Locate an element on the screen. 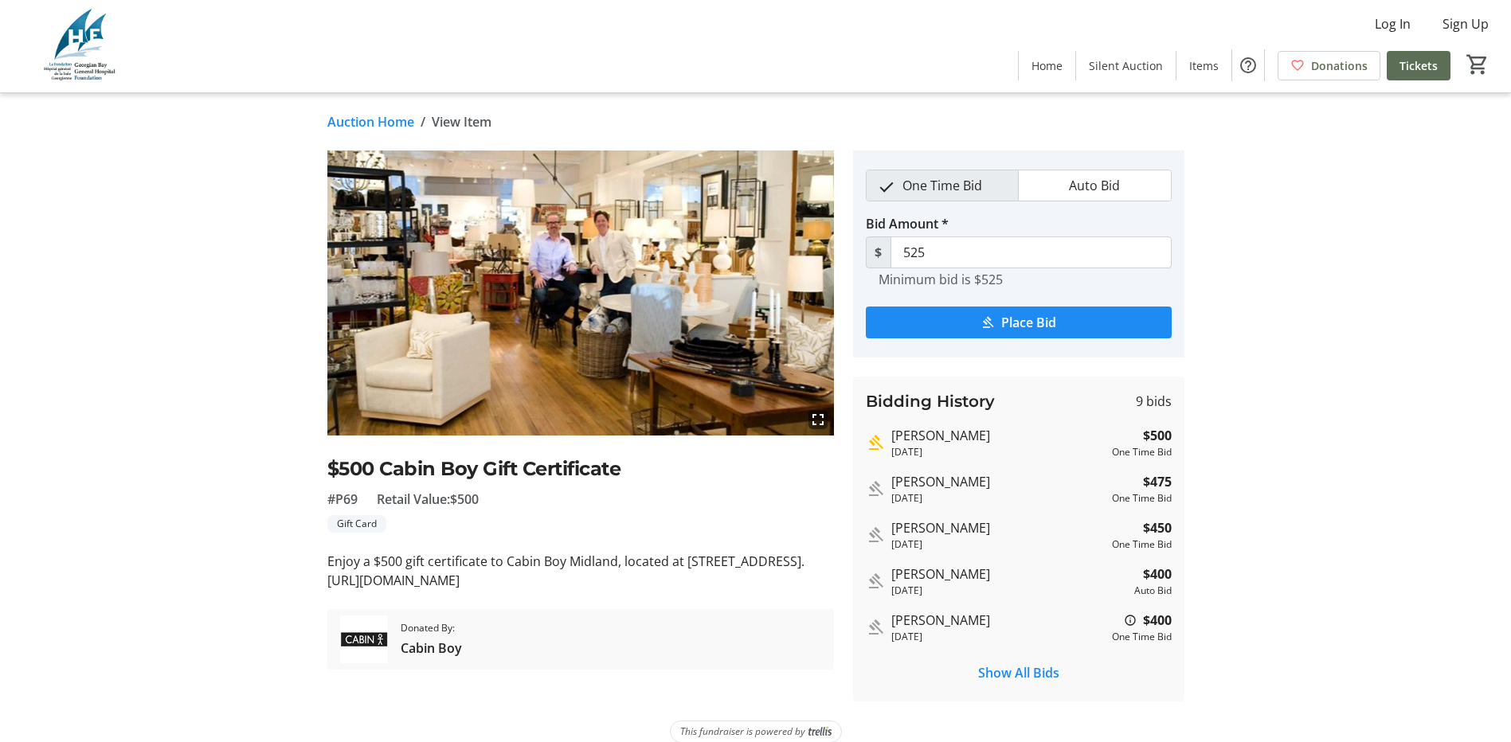 The height and width of the screenshot is (742, 1511). span: Place Bid is located at coordinates (1028, 323).